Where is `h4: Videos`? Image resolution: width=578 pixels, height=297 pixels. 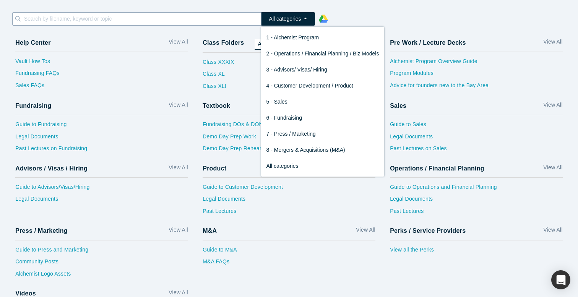 h4: Videos is located at coordinates (26, 293).